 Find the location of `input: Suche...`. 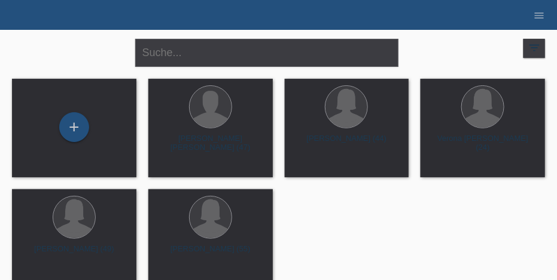

input: Suche... is located at coordinates (267, 53).